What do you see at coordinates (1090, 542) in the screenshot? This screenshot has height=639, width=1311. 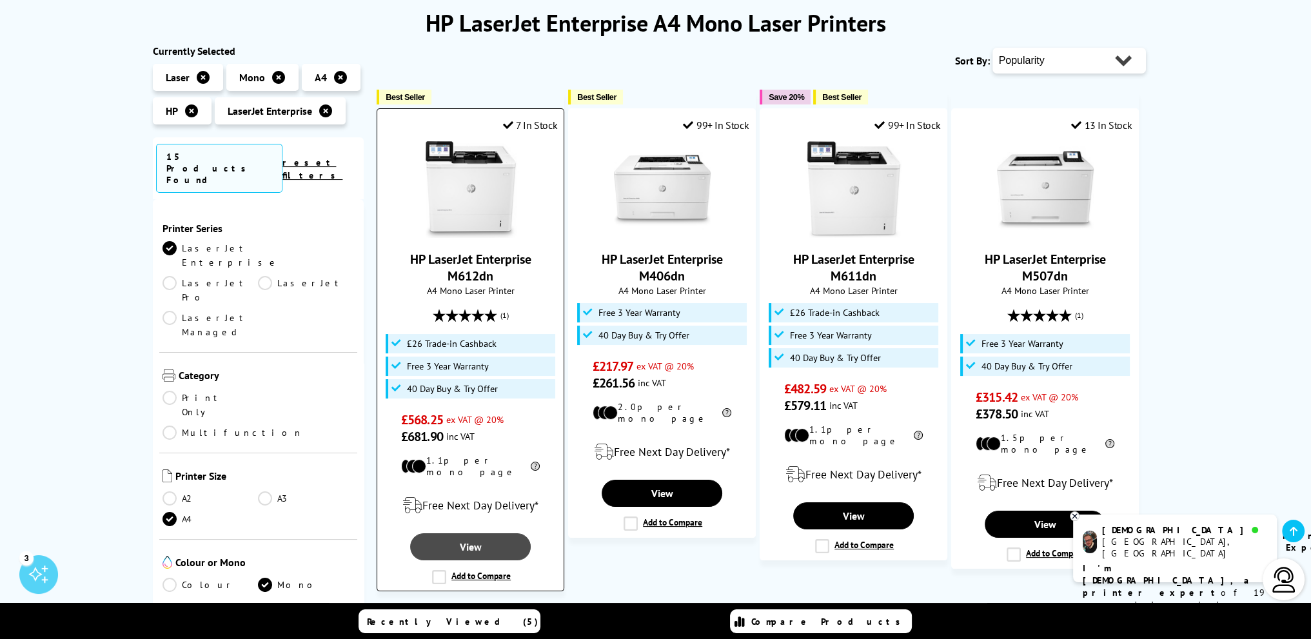 I see `img: chris-livechat.png` at bounding box center [1090, 542].